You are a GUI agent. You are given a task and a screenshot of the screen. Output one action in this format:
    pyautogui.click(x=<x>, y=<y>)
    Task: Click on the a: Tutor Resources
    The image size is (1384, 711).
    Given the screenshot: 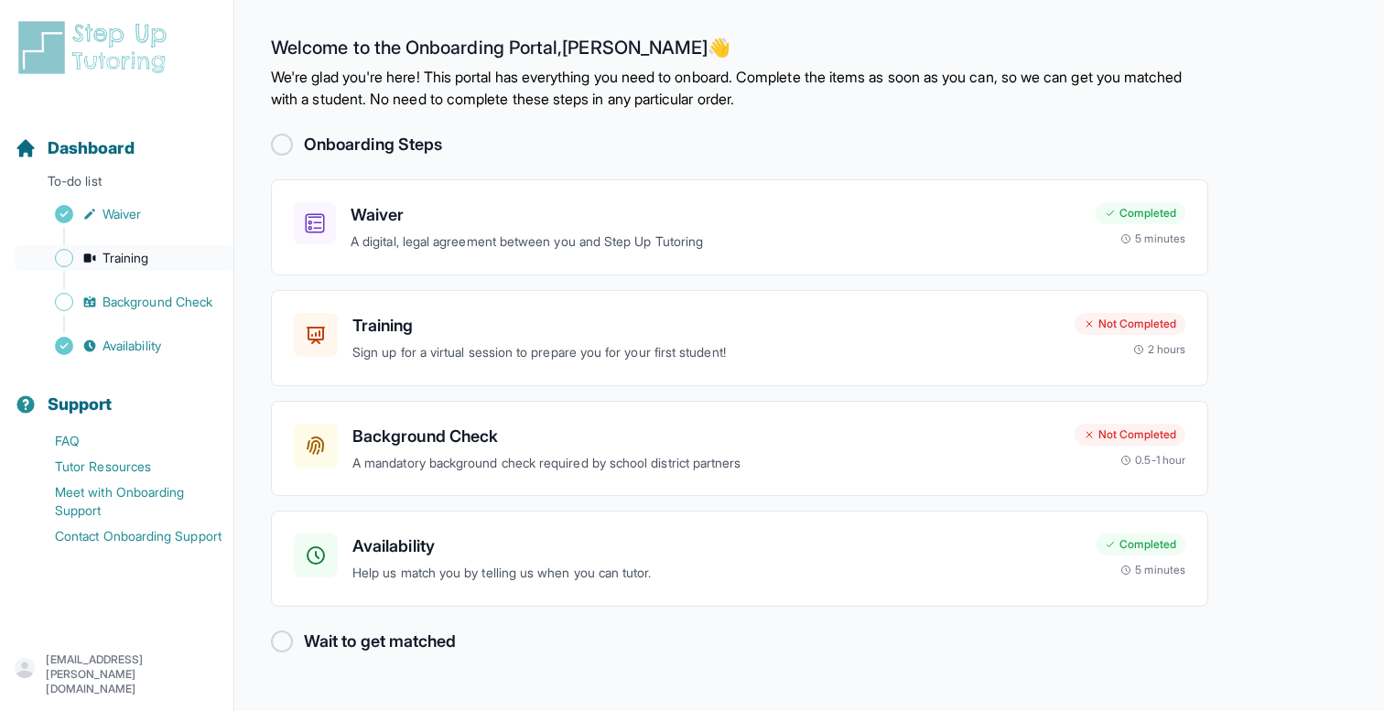 What is the action you would take?
    pyautogui.click(x=124, y=467)
    